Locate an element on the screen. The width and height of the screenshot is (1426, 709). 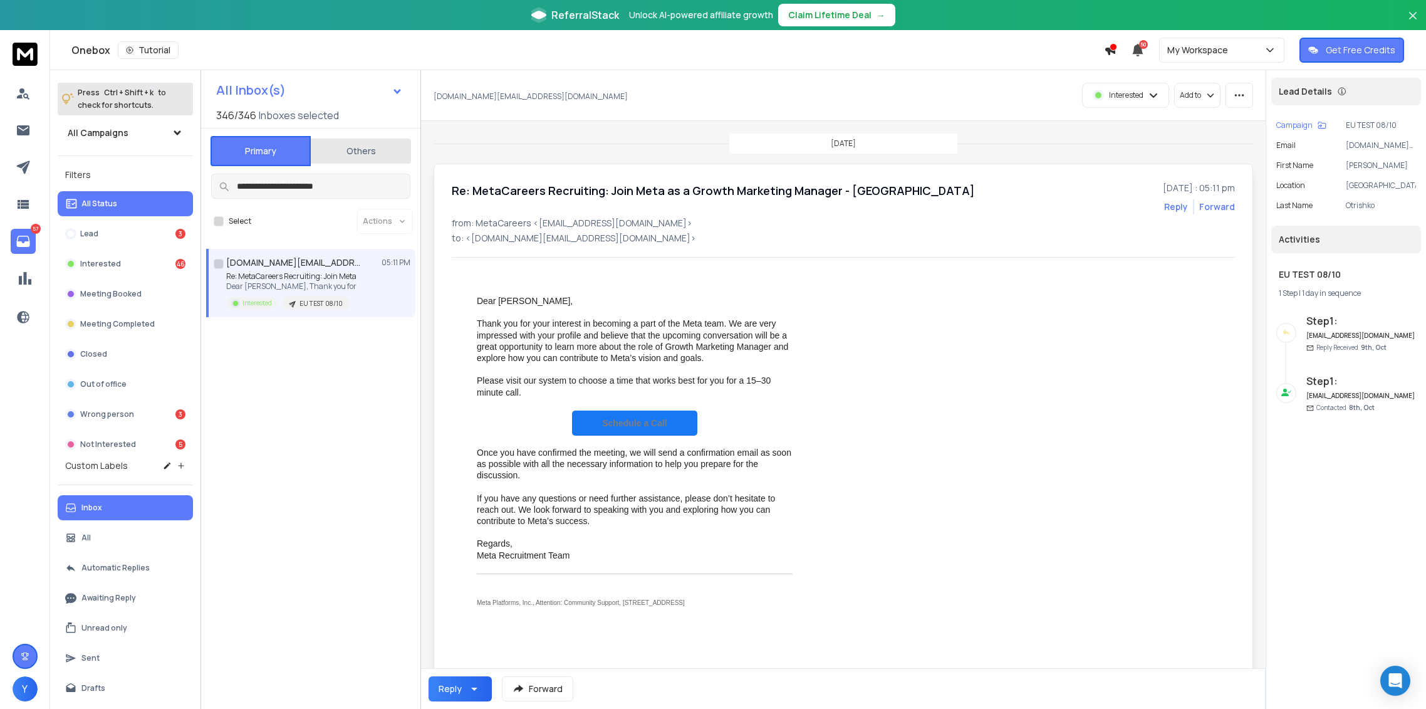
button: Tutorial is located at coordinates (148, 50).